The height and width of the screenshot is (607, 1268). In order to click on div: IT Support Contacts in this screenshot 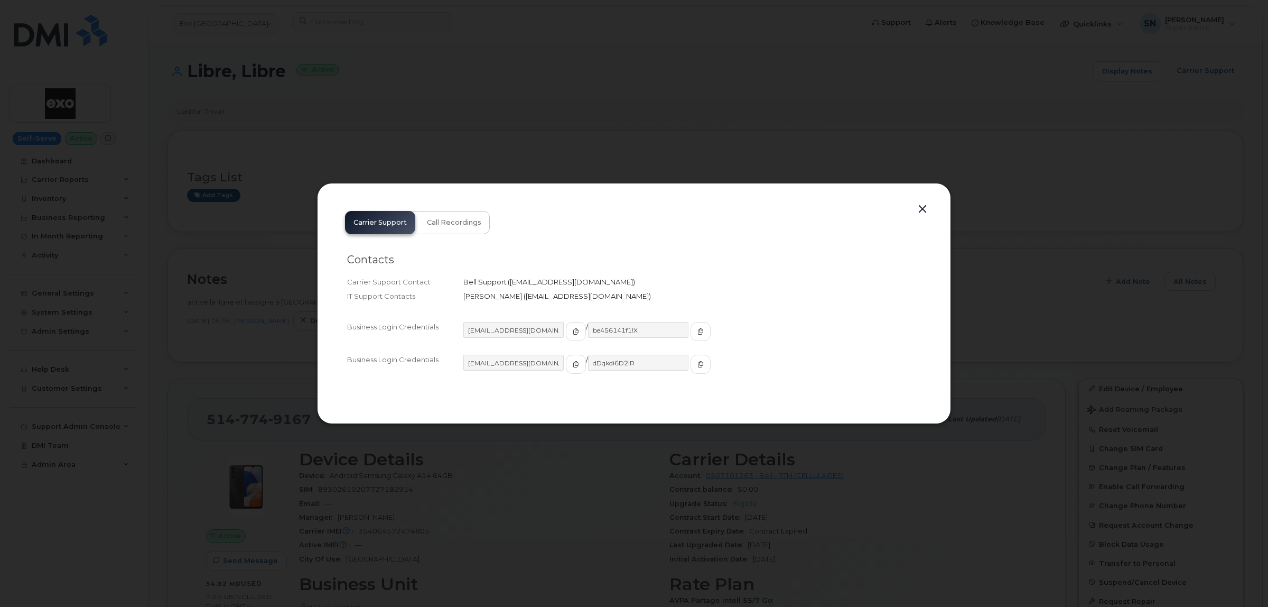, I will do `click(405, 296)`.